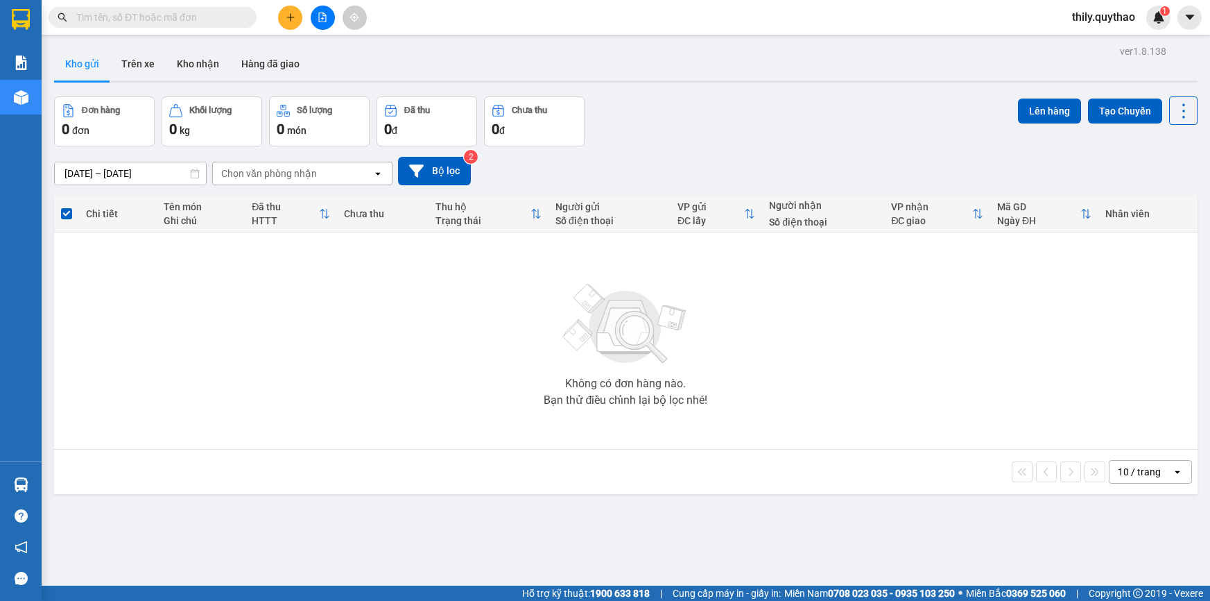  What do you see at coordinates (198, 64) in the screenshot?
I see `button: Kho nhận` at bounding box center [198, 64].